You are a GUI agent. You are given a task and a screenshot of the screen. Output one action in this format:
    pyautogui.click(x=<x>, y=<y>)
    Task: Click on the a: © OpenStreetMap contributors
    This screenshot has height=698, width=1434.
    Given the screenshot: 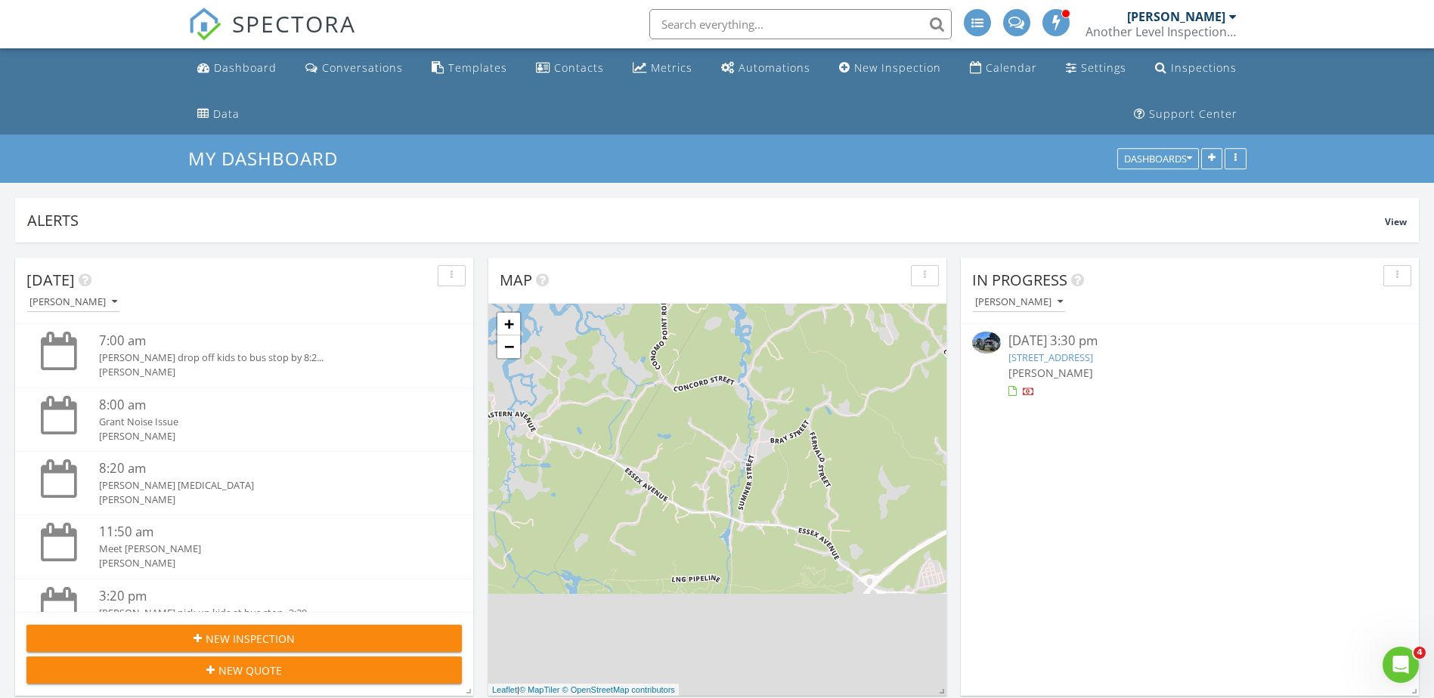 What is the action you would take?
    pyautogui.click(x=618, y=690)
    